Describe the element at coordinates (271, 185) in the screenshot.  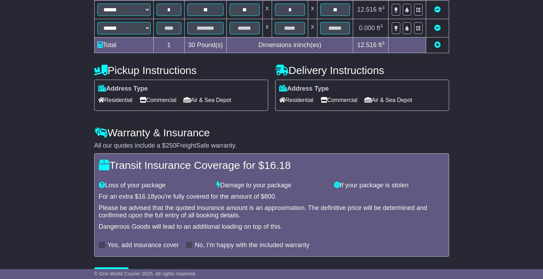
I see `div: Damage to your package` at that location.